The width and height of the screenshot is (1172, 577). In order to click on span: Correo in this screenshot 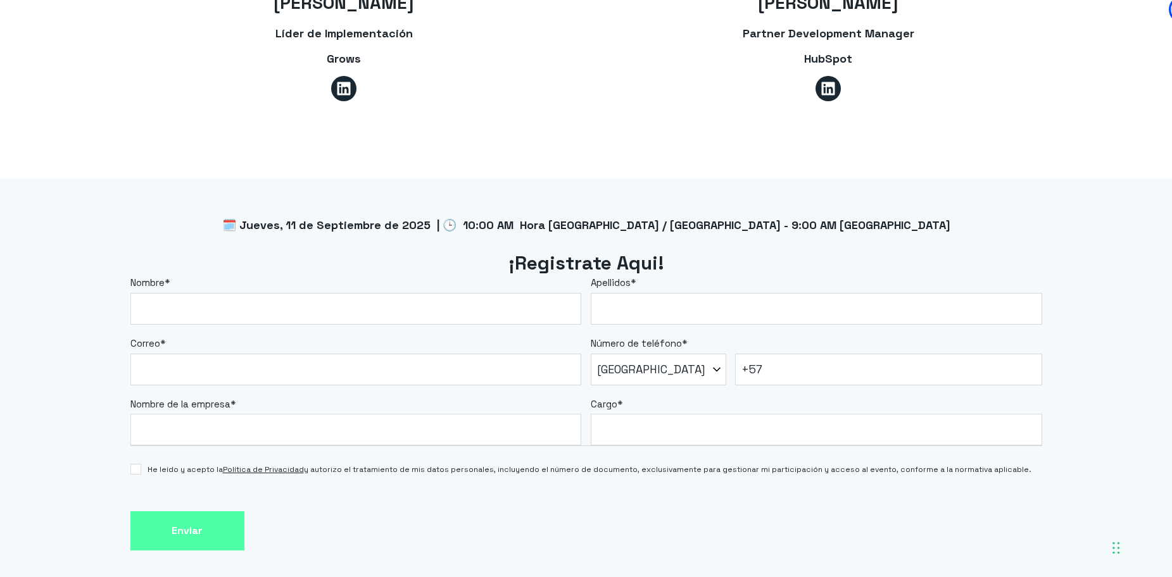, I will do `click(145, 343)`.